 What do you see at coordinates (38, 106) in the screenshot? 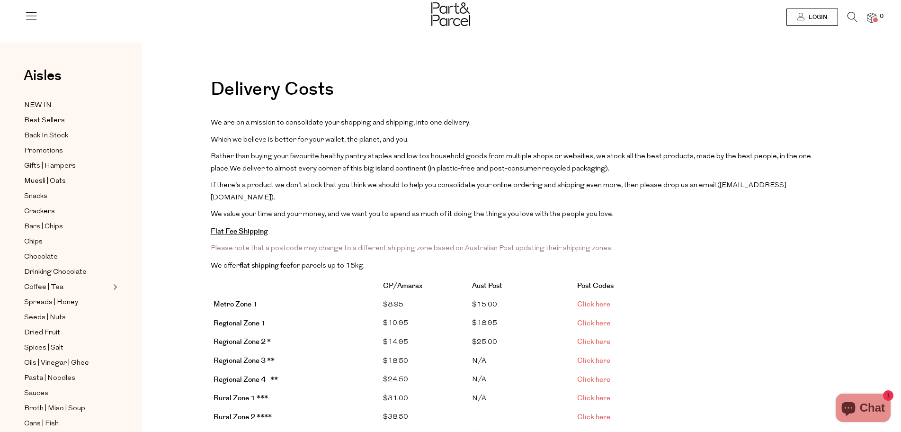
I see `span: NEW IN` at bounding box center [38, 106].